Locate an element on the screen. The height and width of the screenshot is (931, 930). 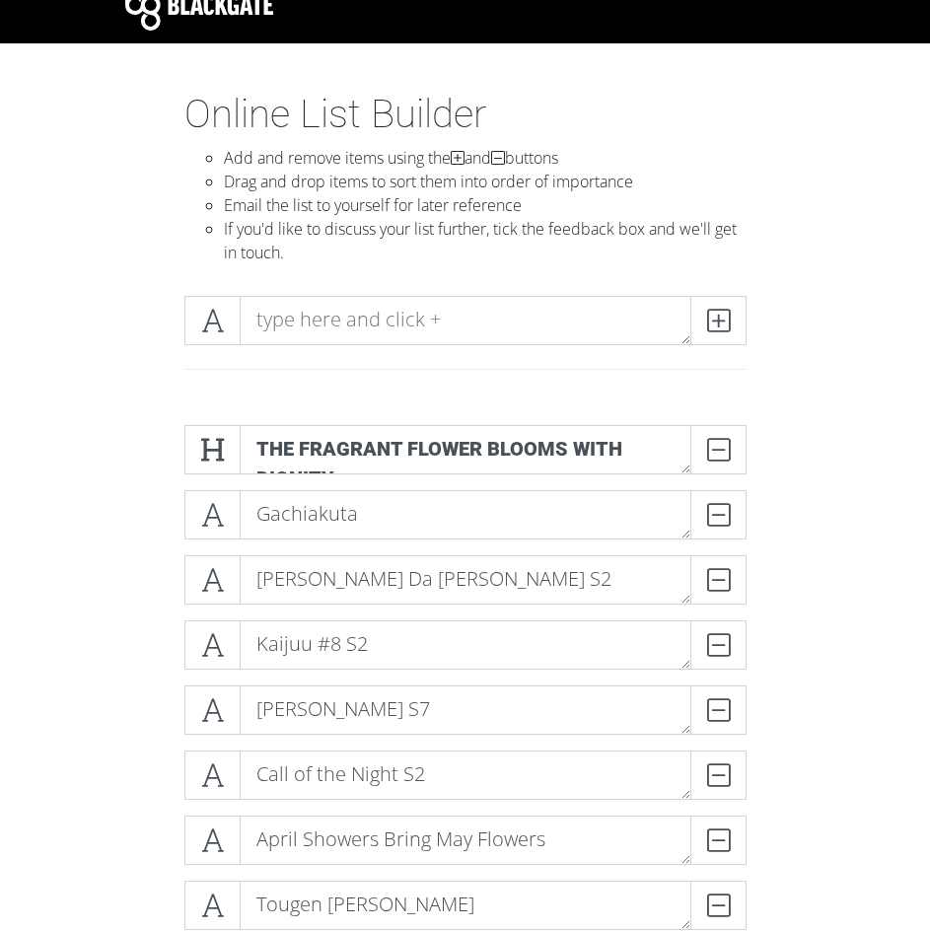
li: Add and remove items using the and buttons is located at coordinates (485, 158).